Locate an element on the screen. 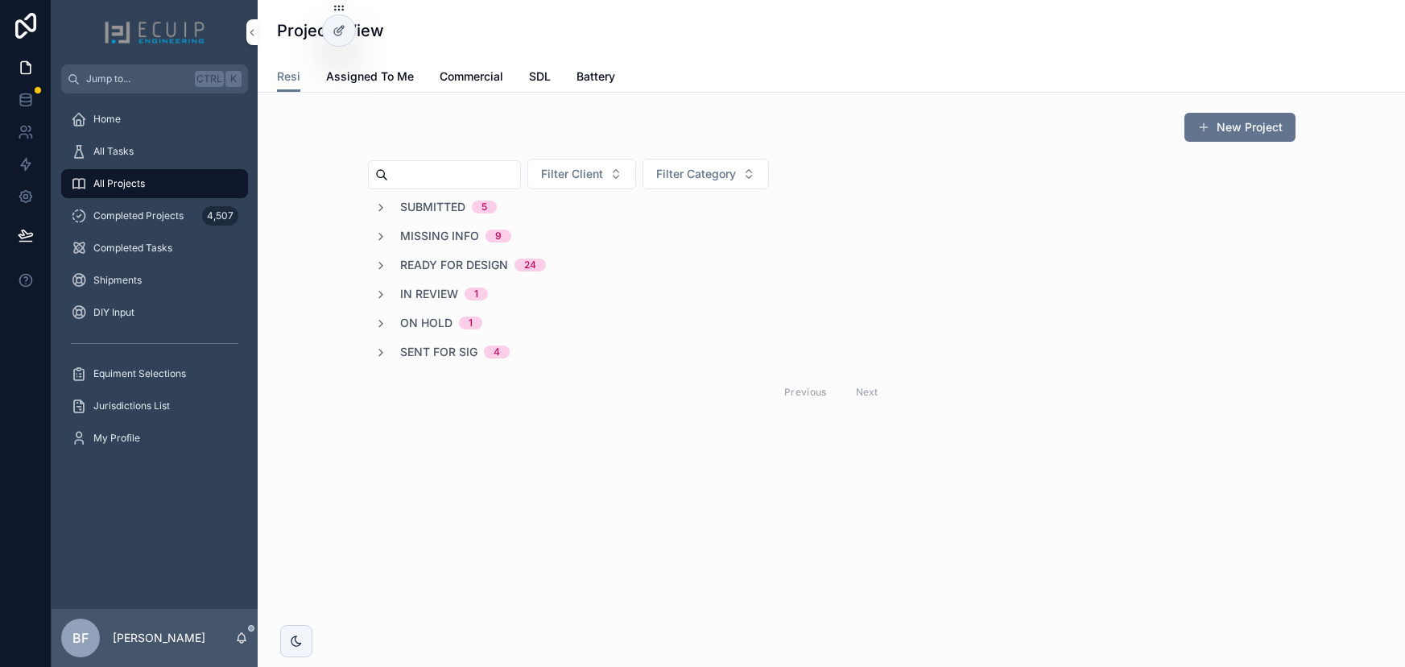 Image resolution: width=1405 pixels, height=667 pixels. a: Shipments is located at coordinates (155, 280).